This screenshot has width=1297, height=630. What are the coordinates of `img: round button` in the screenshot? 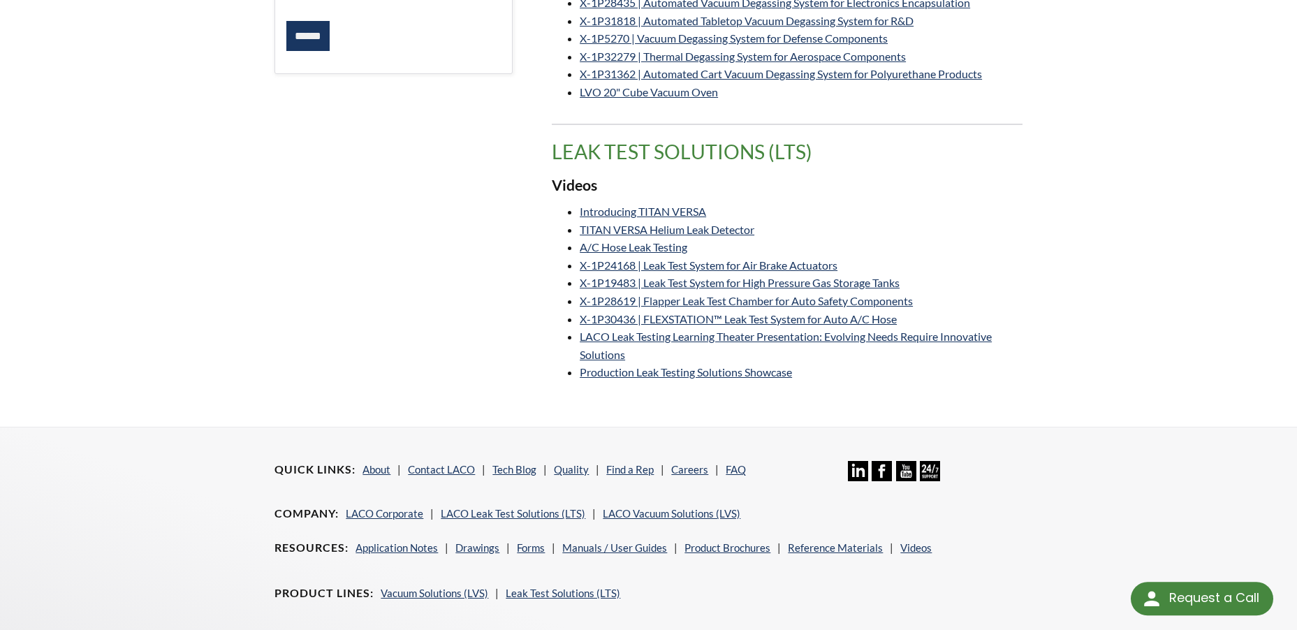 It's located at (1152, 599).